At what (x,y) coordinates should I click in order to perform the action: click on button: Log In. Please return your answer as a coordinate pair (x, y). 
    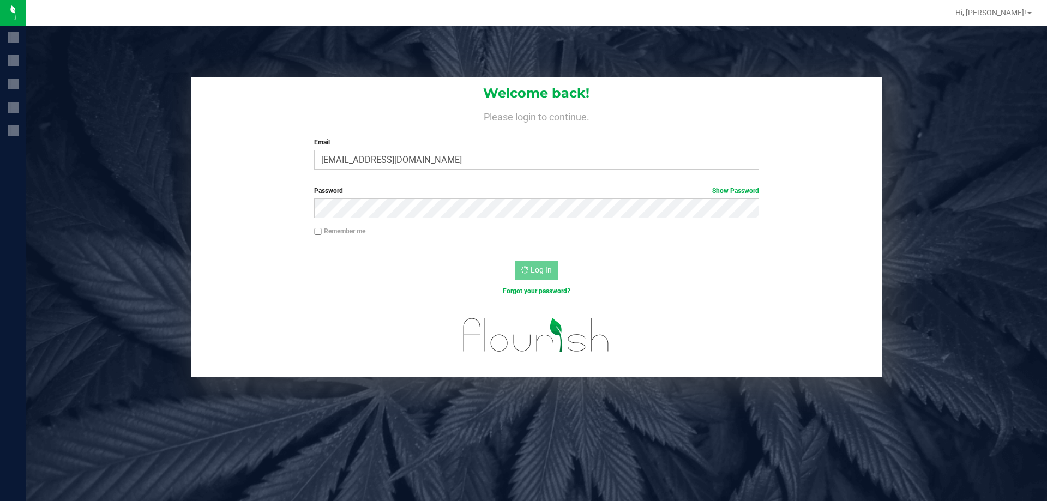
    Looking at the image, I should click on (537, 271).